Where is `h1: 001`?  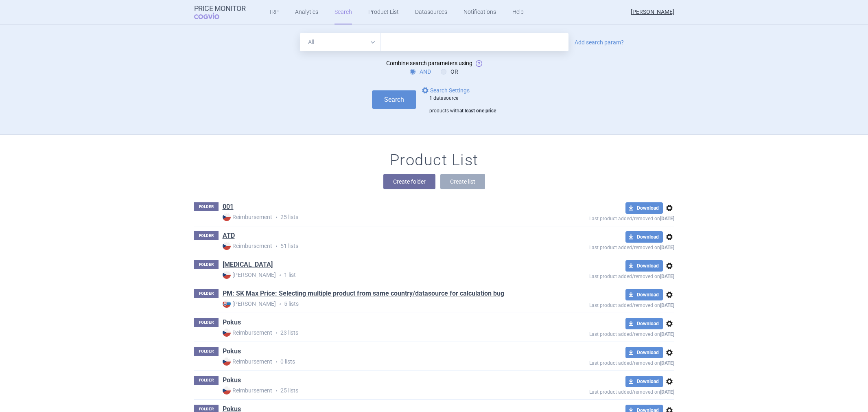 h1: 001 is located at coordinates (228, 207).